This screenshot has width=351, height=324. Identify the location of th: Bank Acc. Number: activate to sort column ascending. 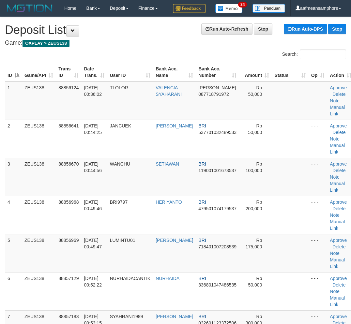
(217, 72).